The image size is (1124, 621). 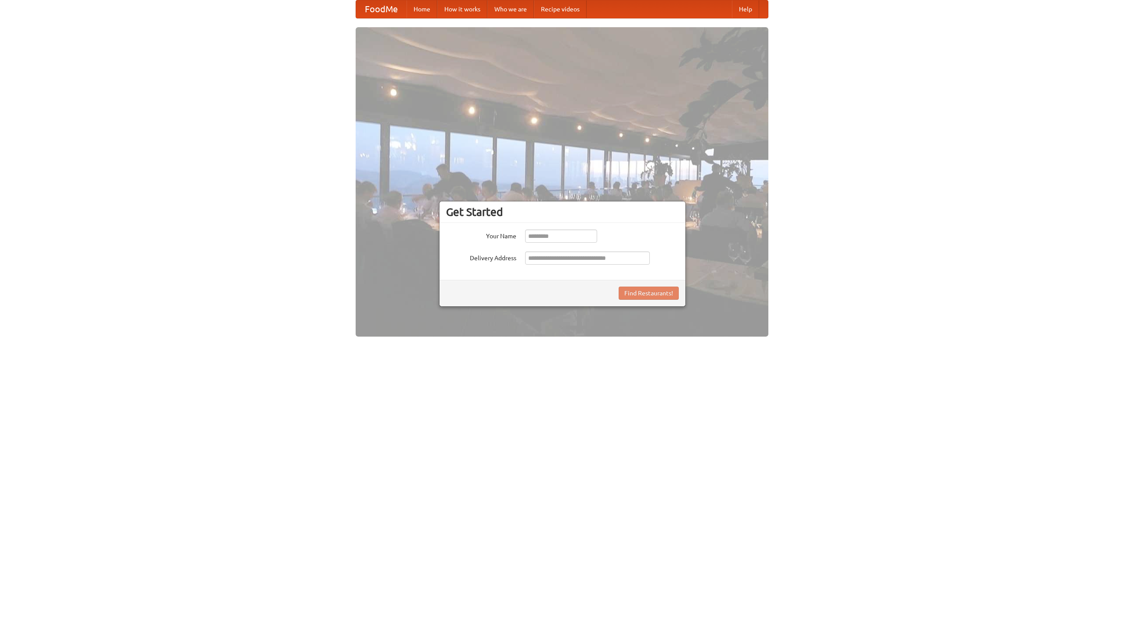 I want to click on button: Find Restaurants!, so click(x=649, y=293).